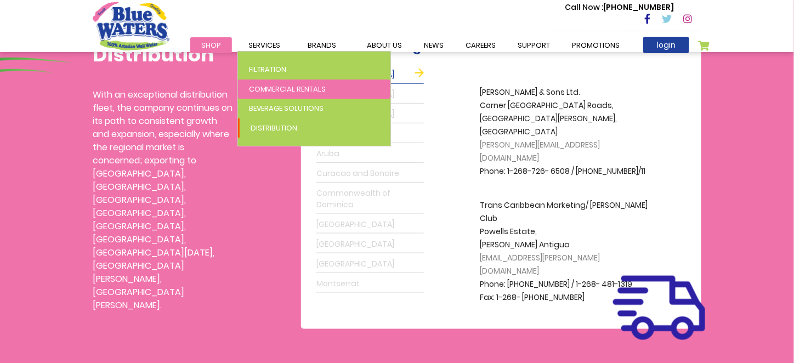  Describe the element at coordinates (274, 128) in the screenshot. I see `span: Distribution` at that location.